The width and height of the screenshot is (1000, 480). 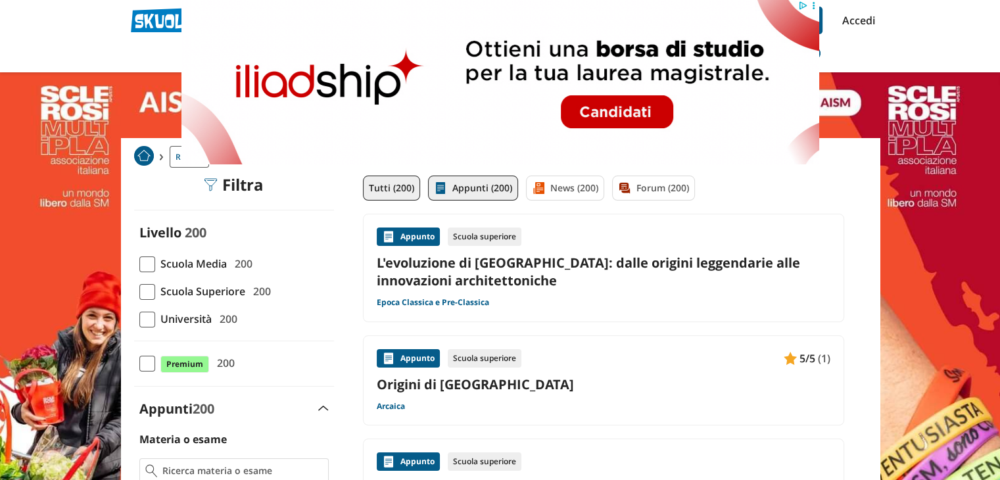 What do you see at coordinates (808, 358) in the screenshot?
I see `span: 5/5` at bounding box center [808, 358].